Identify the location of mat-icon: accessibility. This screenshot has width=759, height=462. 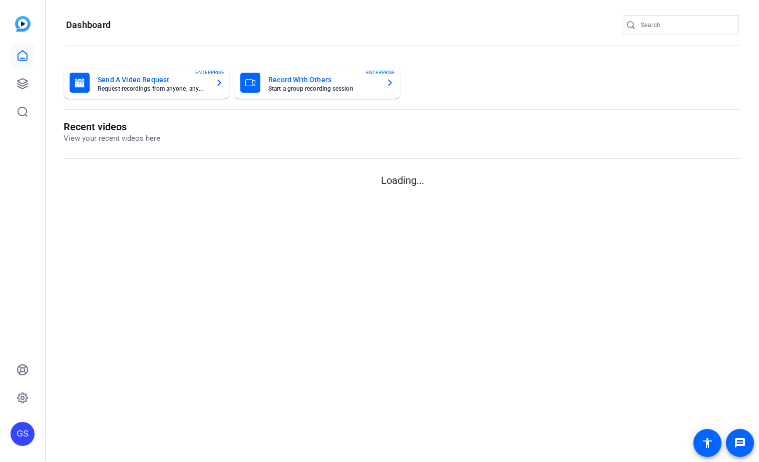
(708, 443).